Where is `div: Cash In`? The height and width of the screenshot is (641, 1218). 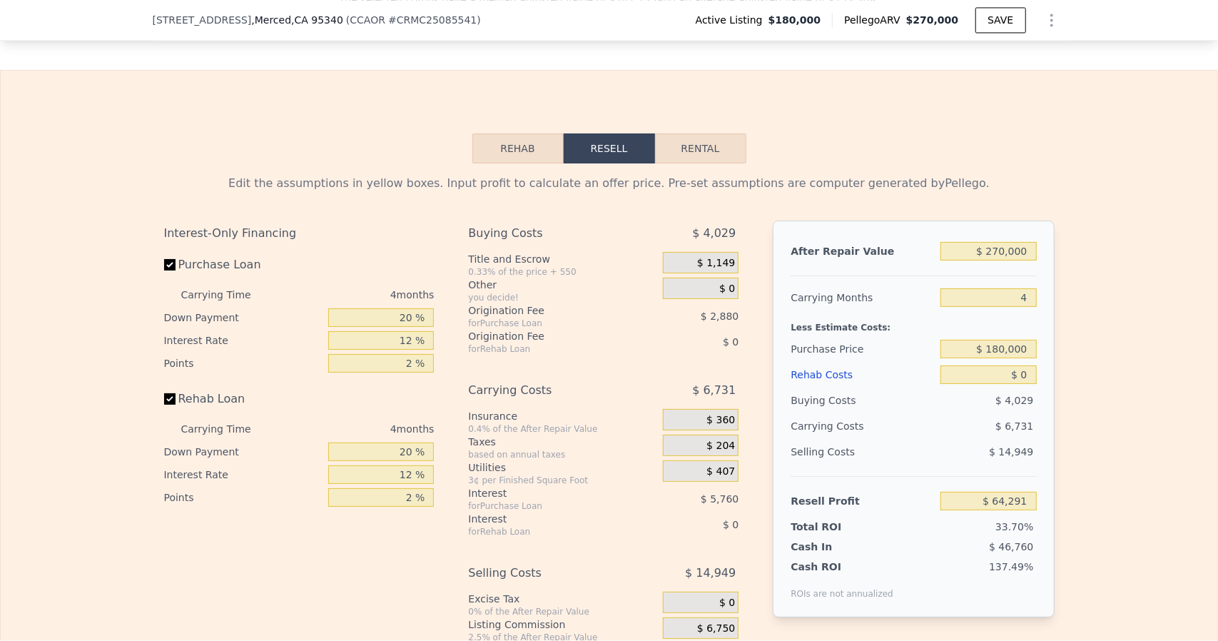
div: Cash In is located at coordinates (835, 547).